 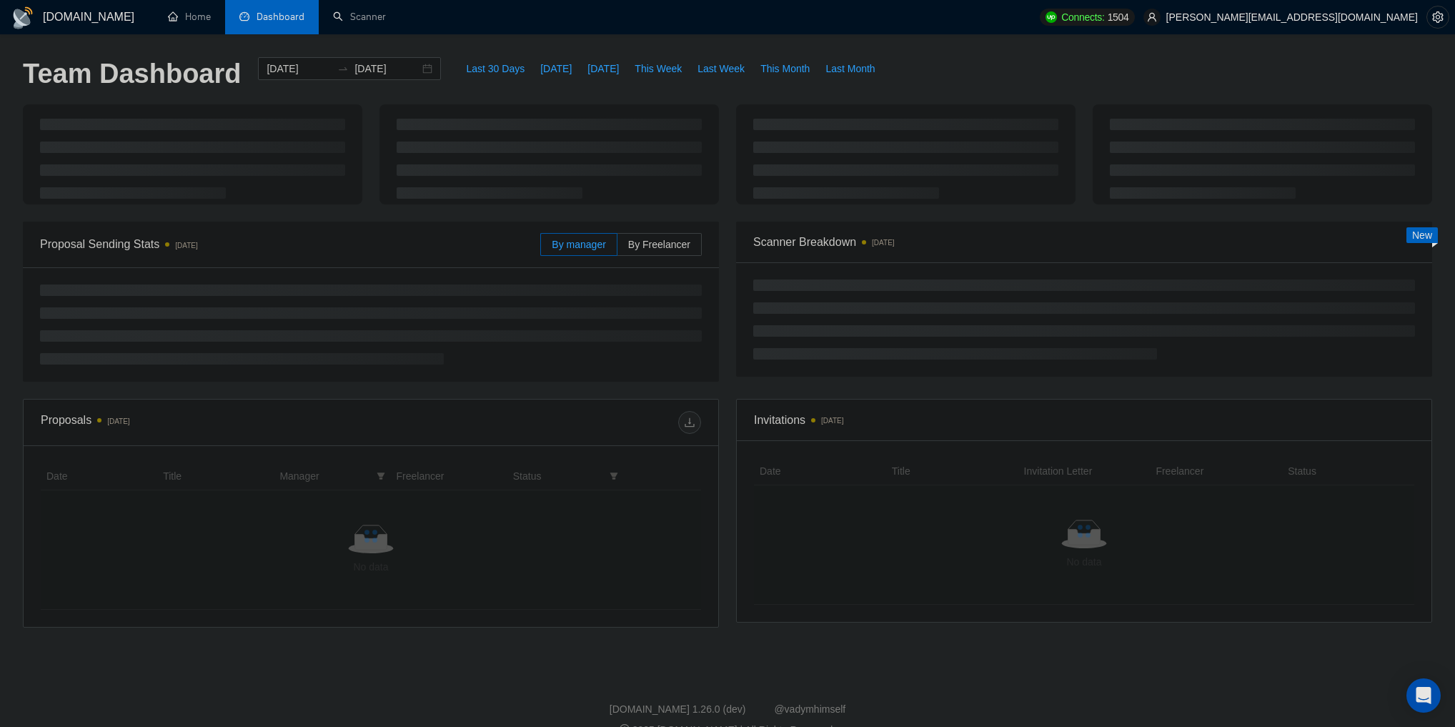 I want to click on span: Connects:, so click(x=1083, y=17).